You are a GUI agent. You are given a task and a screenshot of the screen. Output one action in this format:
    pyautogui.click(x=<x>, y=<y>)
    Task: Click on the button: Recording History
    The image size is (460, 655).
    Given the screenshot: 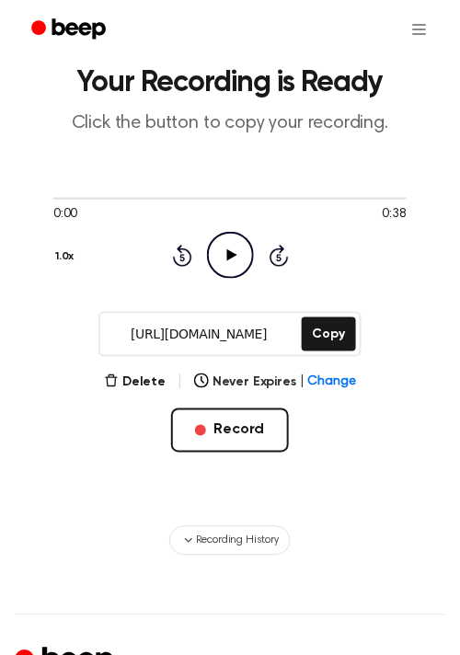 What is the action you would take?
    pyautogui.click(x=230, y=541)
    